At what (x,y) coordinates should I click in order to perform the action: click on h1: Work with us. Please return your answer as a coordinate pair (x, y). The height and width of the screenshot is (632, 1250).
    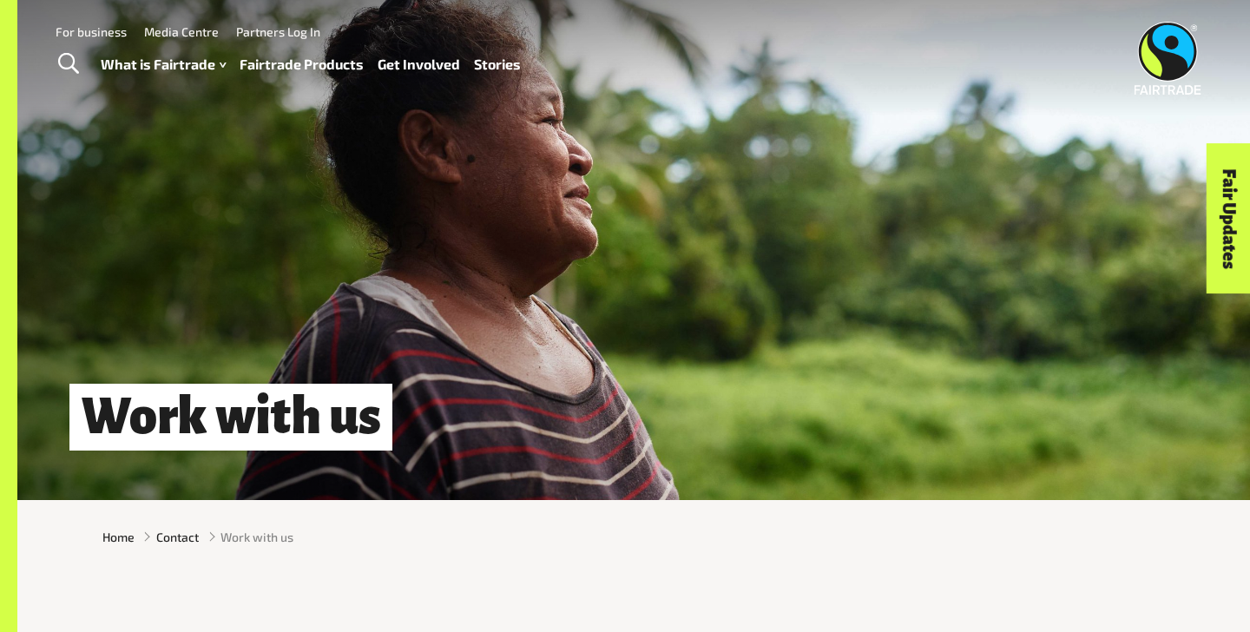
    Looking at the image, I should click on (231, 417).